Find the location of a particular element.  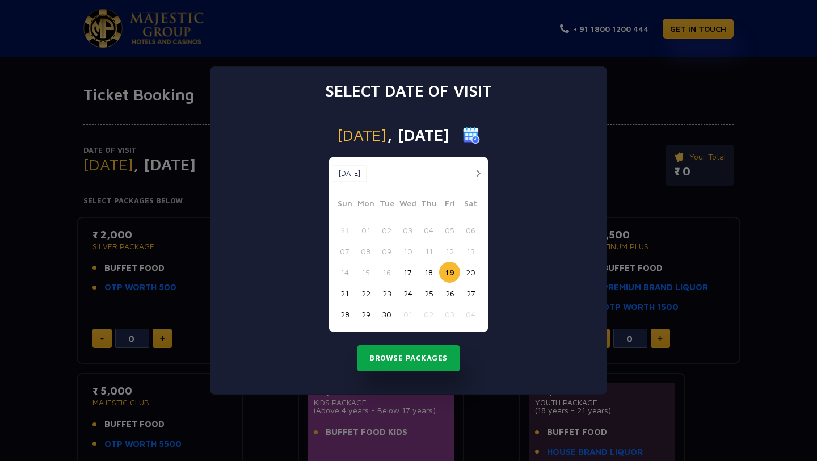

button: 09 is located at coordinates (386, 251).